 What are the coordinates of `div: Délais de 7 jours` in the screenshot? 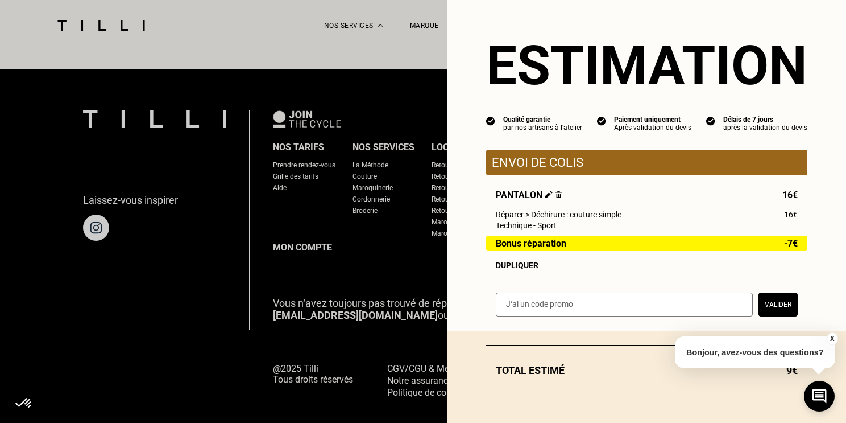 It's located at (766, 119).